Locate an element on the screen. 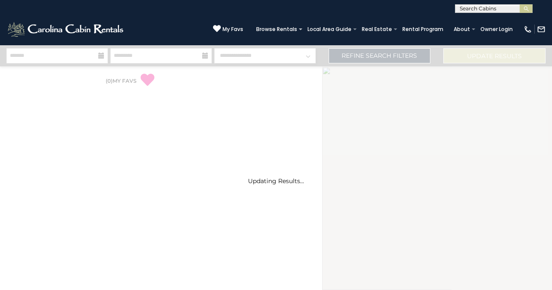  img: White-1-2.png is located at coordinates (66, 29).